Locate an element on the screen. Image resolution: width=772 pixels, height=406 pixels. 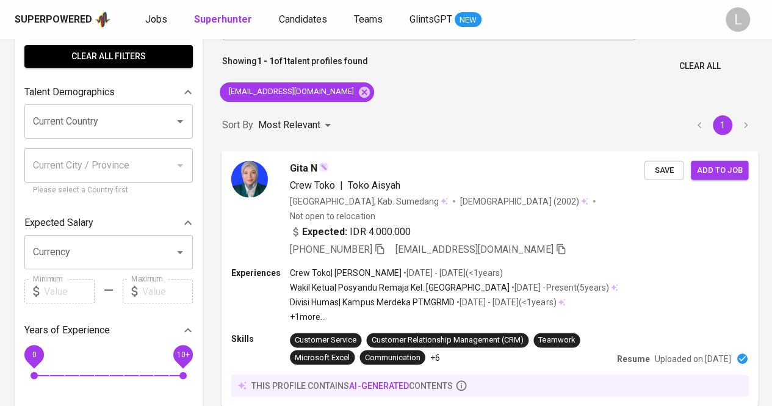
span: Jobs is located at coordinates (156, 19).